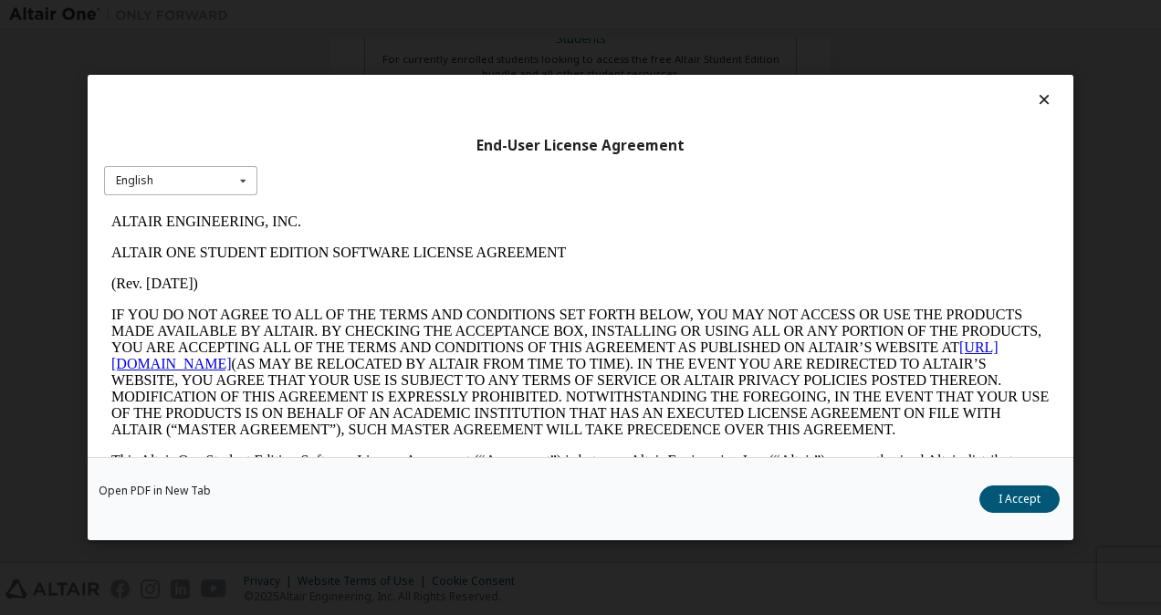 The image size is (1161, 615). What do you see at coordinates (1020, 499) in the screenshot?
I see `button: I Accept` at bounding box center [1020, 499].